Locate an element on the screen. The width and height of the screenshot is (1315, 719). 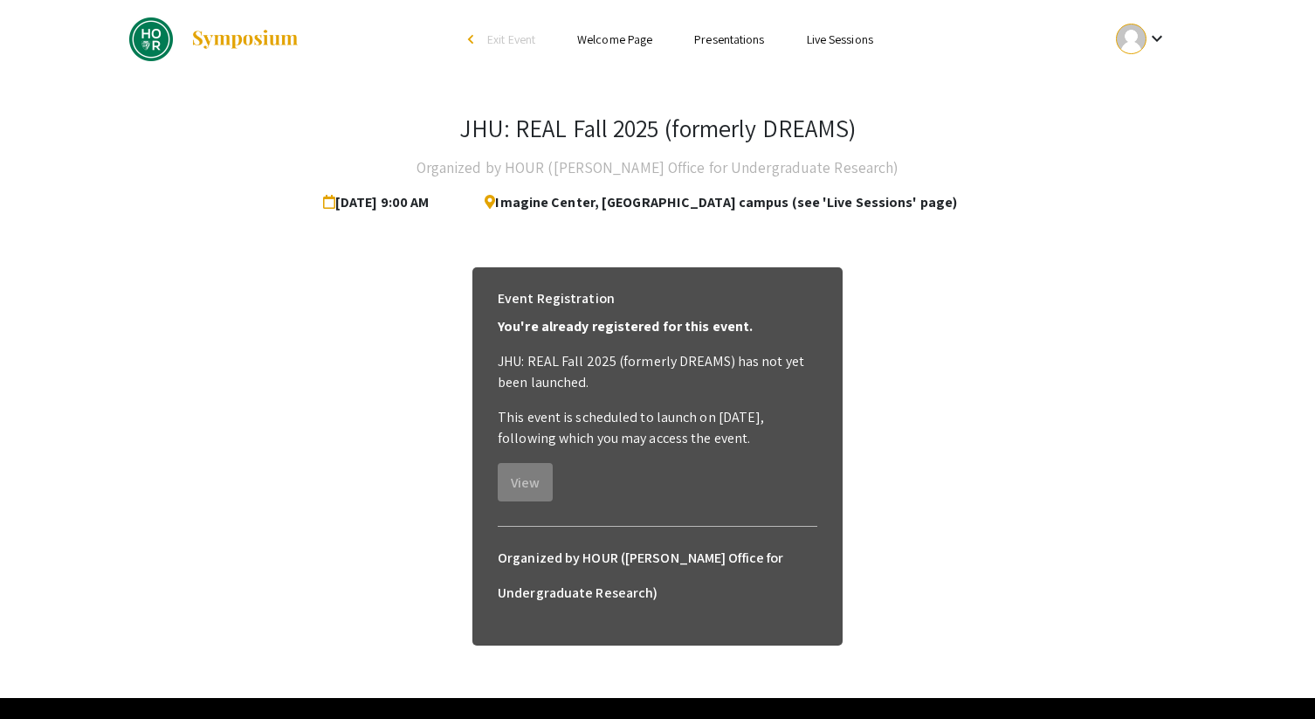
span: Exit Event is located at coordinates (511, 39).